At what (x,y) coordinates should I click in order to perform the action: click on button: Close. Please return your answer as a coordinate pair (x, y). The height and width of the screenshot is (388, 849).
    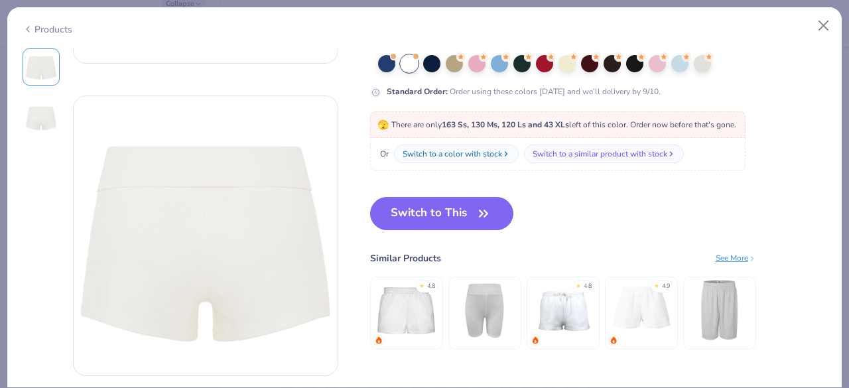
    Looking at the image, I should click on (824, 26).